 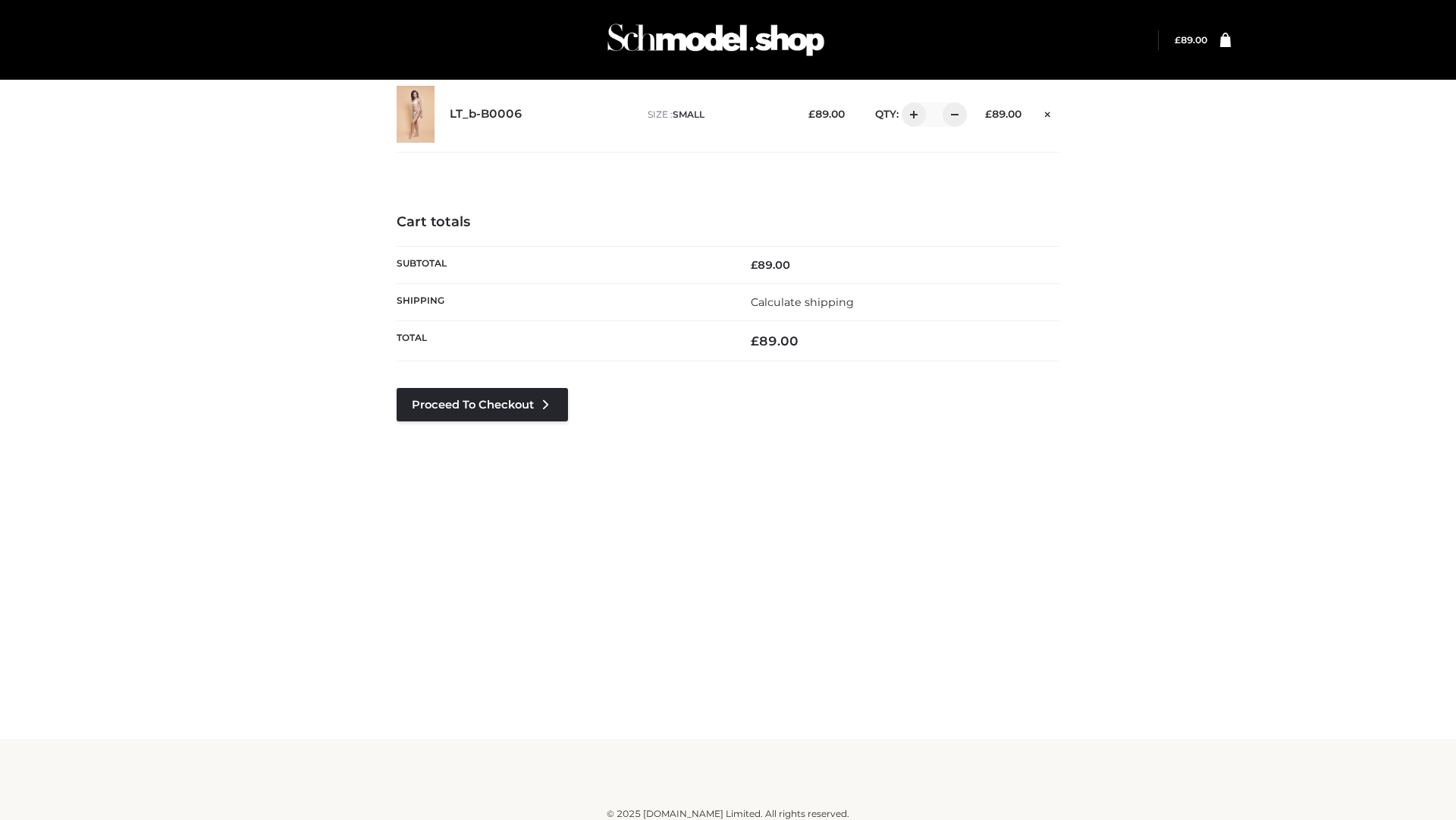 I want to click on h4: Cart totals, so click(x=728, y=222).